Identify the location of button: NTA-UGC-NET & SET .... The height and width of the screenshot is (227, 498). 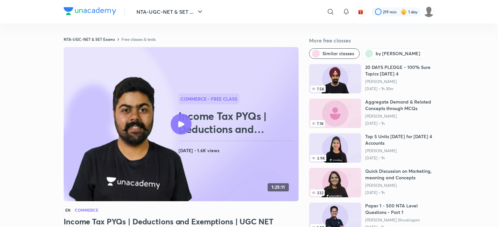
(170, 12).